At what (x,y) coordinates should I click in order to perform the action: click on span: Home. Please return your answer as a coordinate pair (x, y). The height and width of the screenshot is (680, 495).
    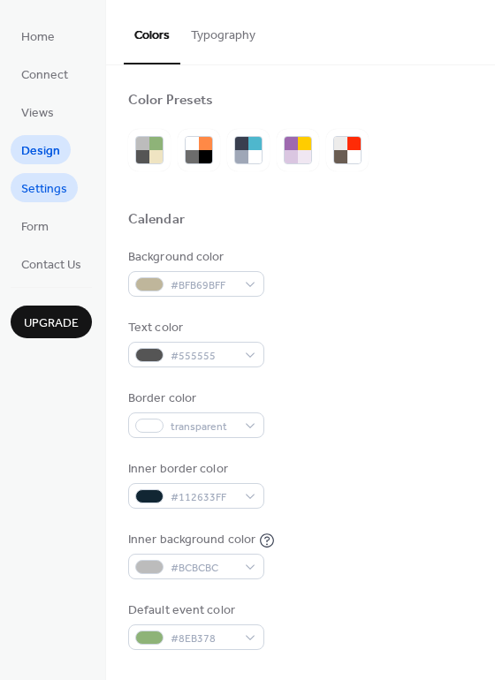
    Looking at the image, I should click on (38, 37).